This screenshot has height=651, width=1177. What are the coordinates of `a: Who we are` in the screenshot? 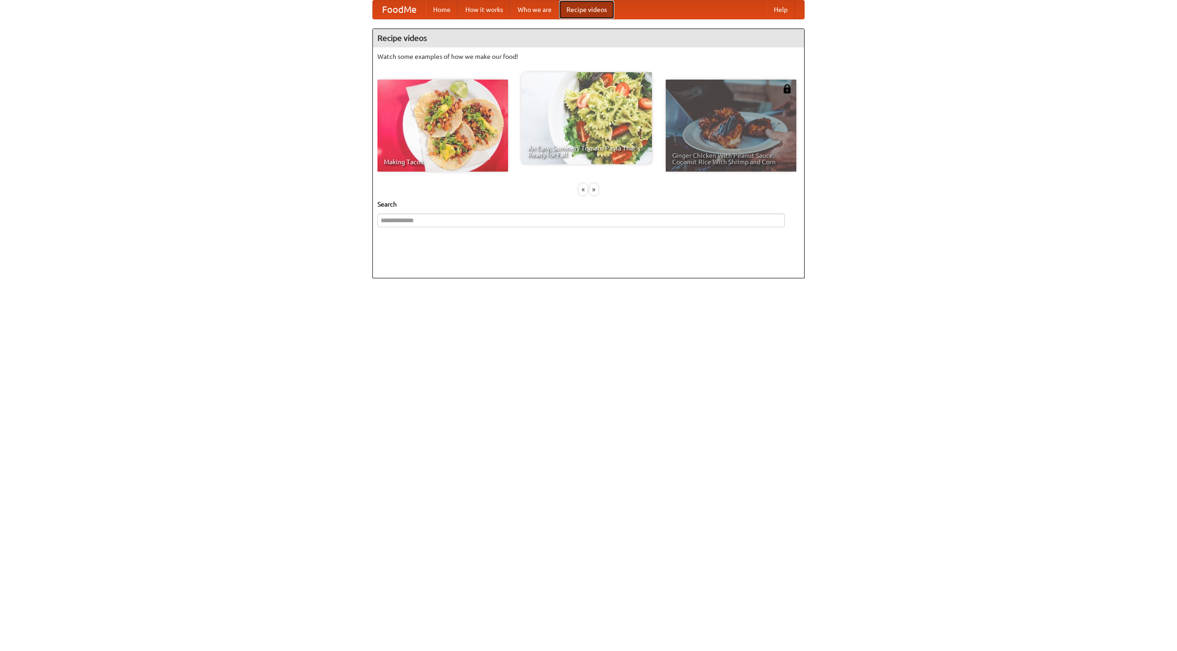 It's located at (535, 10).